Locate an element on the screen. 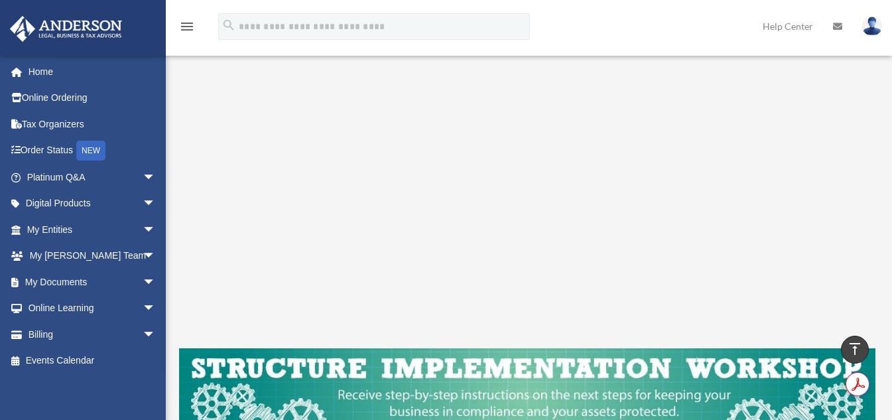 The width and height of the screenshot is (892, 420). a: menu is located at coordinates (187, 29).